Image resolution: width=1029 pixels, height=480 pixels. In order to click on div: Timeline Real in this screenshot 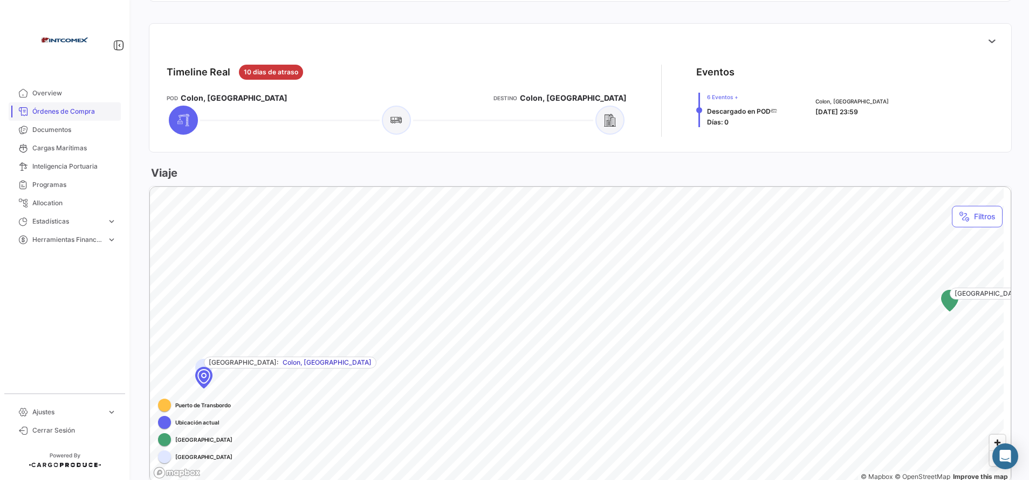, I will do `click(198, 72)`.